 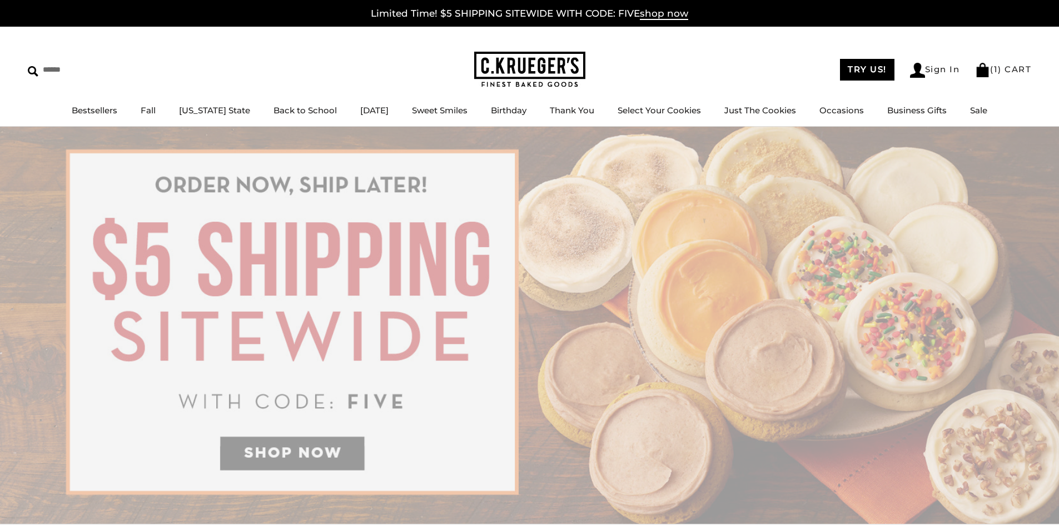 What do you see at coordinates (935, 70) in the screenshot?
I see `a: Sign In` at bounding box center [935, 70].